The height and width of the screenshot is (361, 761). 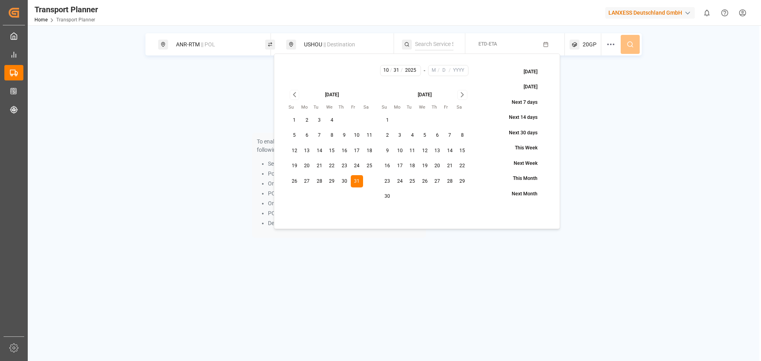 I want to click on span: ETD-ETA, so click(x=488, y=44).